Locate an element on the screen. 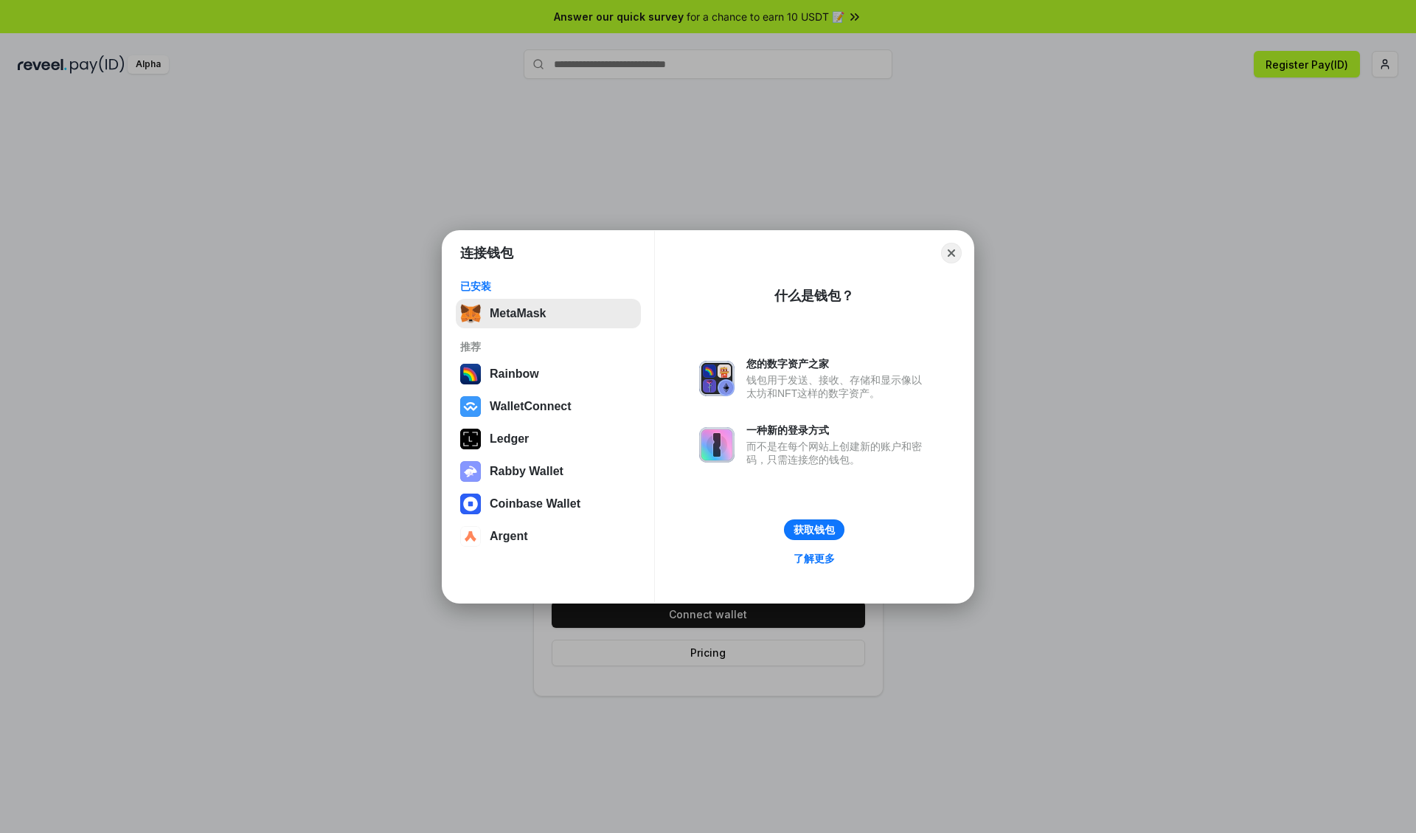 This screenshot has height=833, width=1416. button: Rabby Wallet is located at coordinates (548, 471).